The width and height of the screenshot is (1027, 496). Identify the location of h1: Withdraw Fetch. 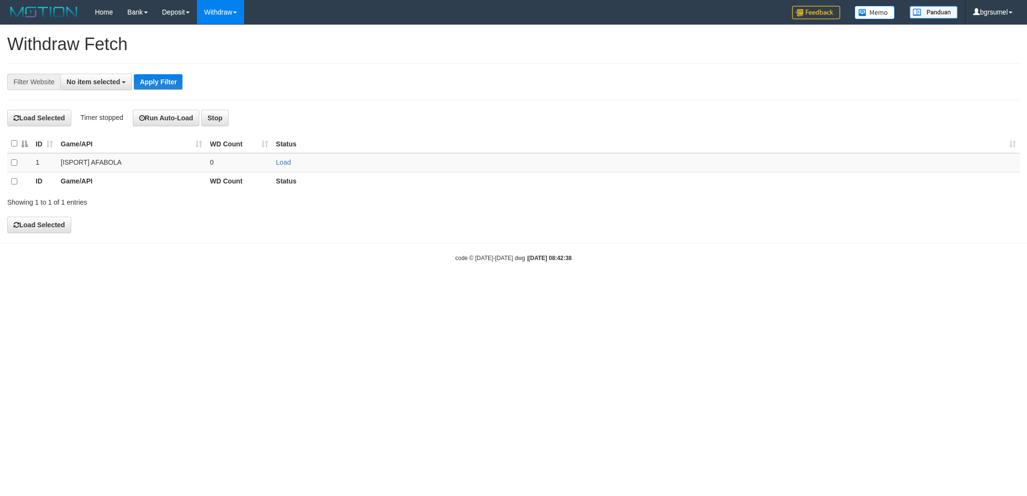
(513, 44).